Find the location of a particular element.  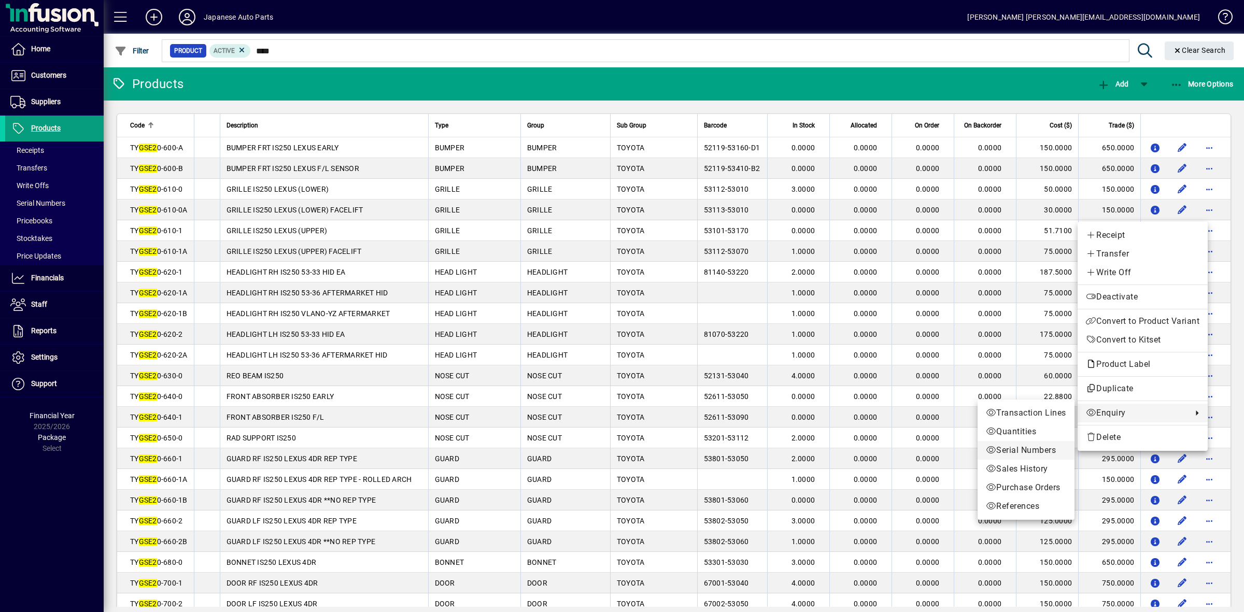

span: Convert to Kitset is located at coordinates (1143, 340).